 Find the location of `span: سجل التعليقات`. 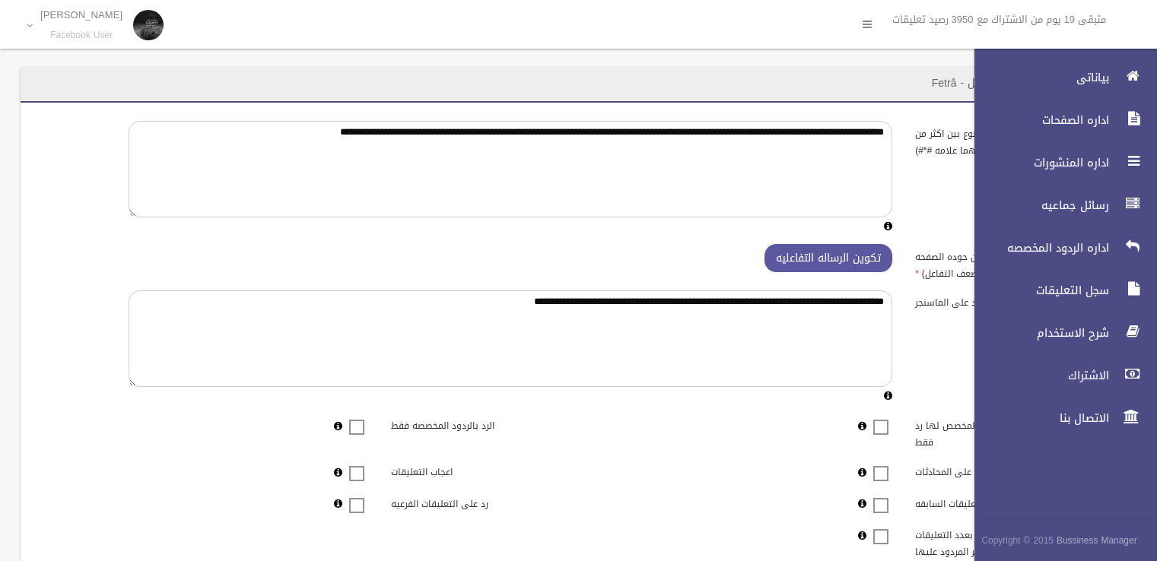

span: سجل التعليقات is located at coordinates (1038, 291).